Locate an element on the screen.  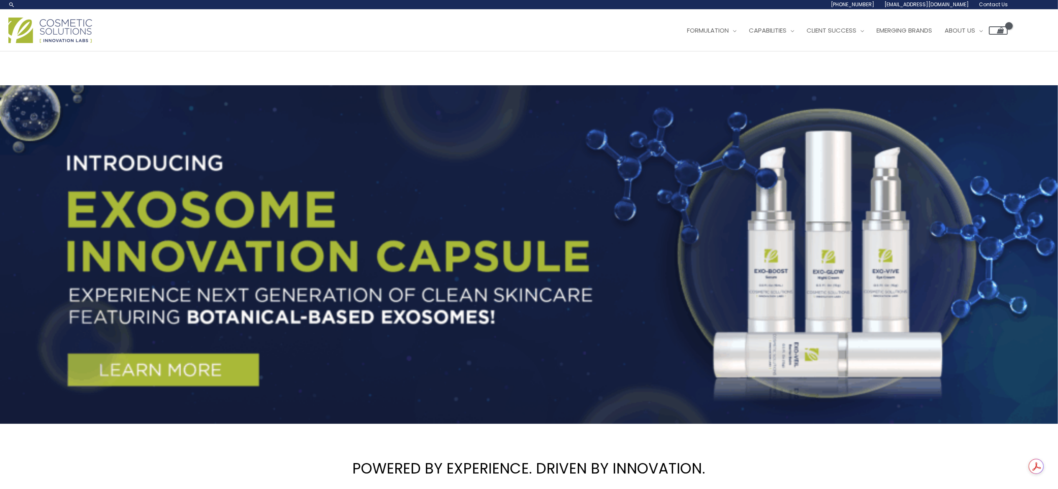
a: About Us is located at coordinates (963, 31).